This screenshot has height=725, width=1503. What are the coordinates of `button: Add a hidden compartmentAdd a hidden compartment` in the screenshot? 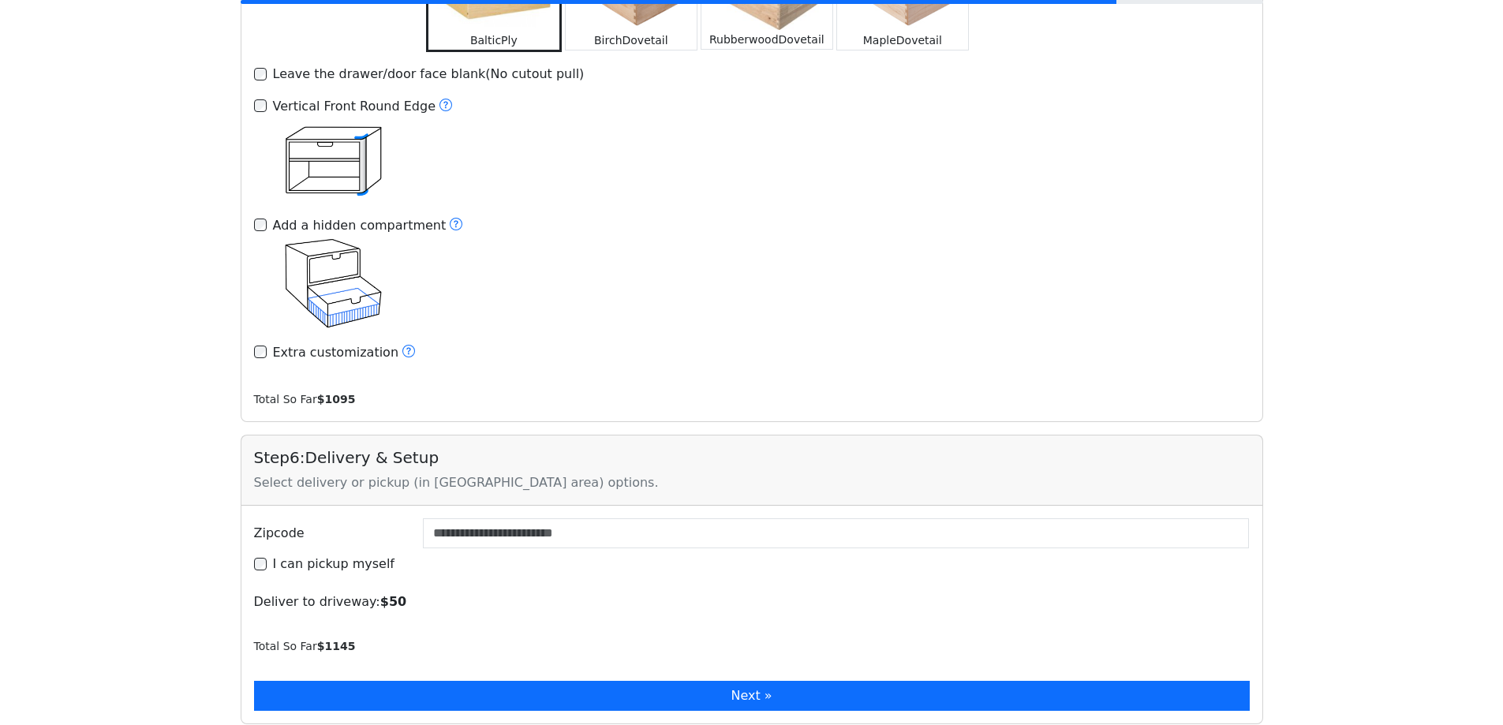 It's located at (456, 226).